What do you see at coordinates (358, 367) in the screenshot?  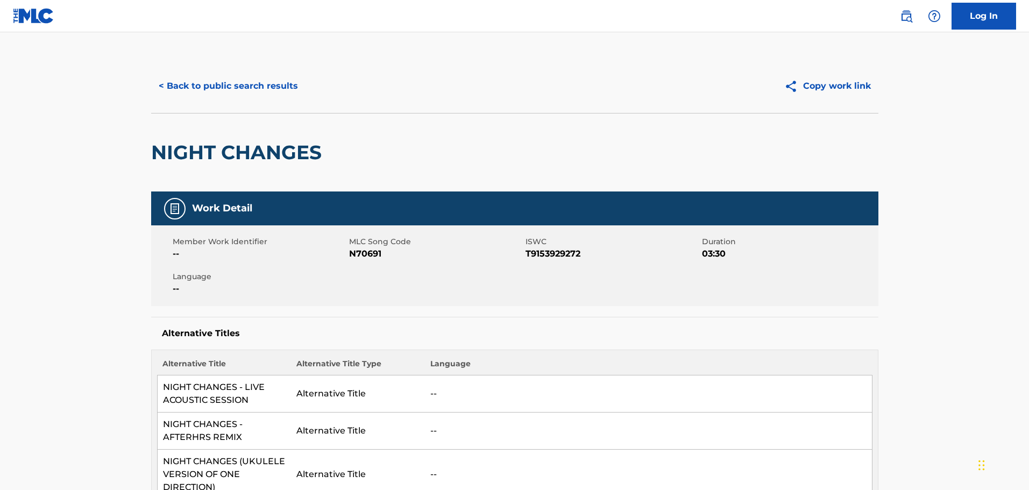 I see `th: Alternative Title Type` at bounding box center [358, 367].